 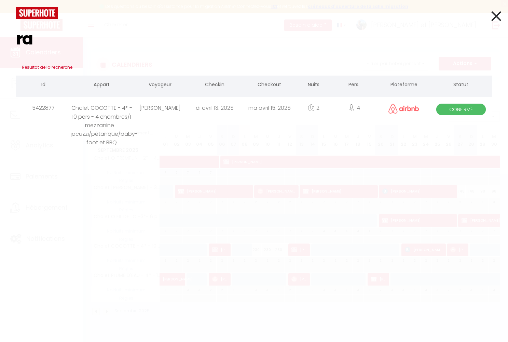 What do you see at coordinates (461, 85) in the screenshot?
I see `th: Statut` at bounding box center [461, 85].